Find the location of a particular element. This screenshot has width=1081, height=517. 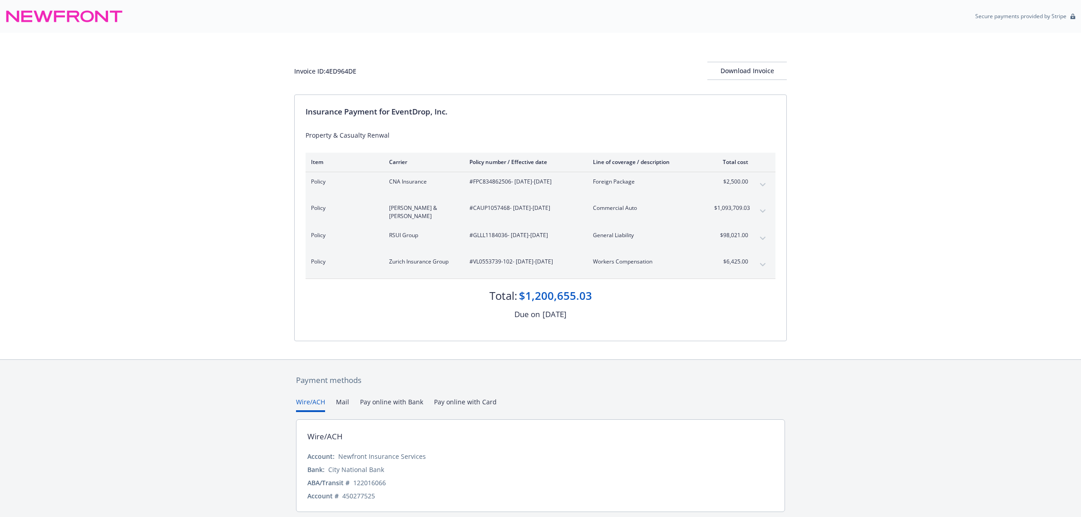

div: Carrier is located at coordinates (422, 162).